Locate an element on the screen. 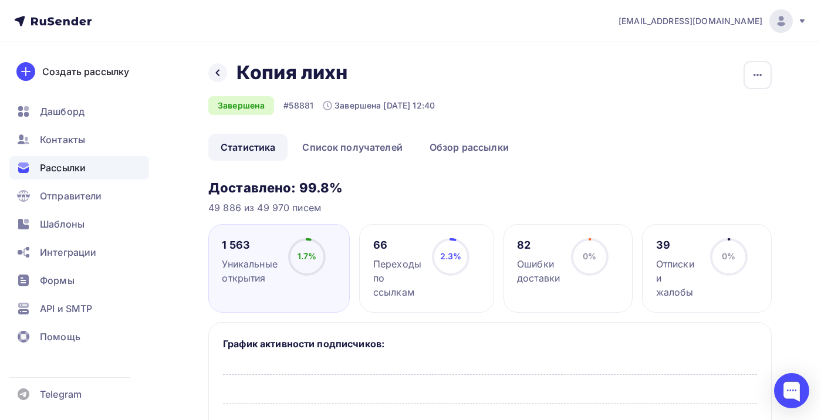 This screenshot has height=420, width=821. span: Дашборд is located at coordinates (62, 111).